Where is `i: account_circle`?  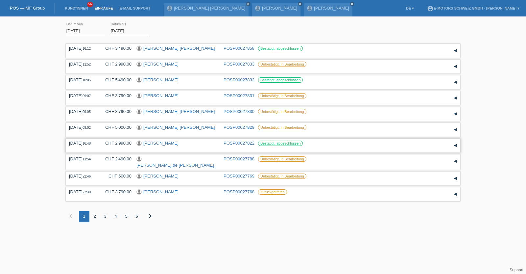 i: account_circle is located at coordinates (431, 9).